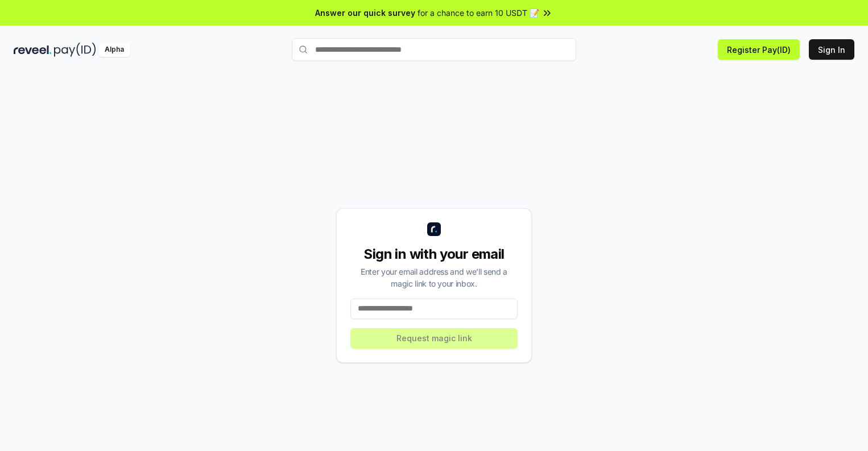 The height and width of the screenshot is (451, 868). I want to click on div: Sign in with your email, so click(434, 254).